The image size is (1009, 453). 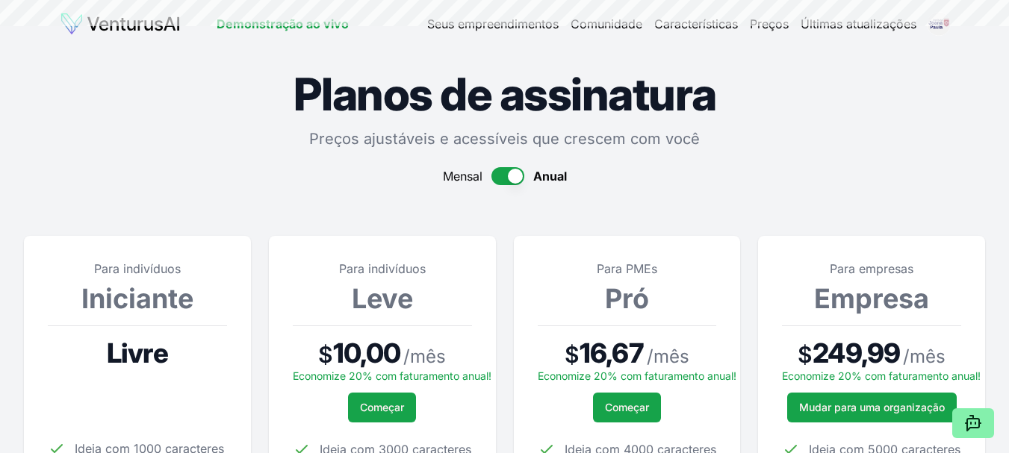 I want to click on font: Anual, so click(x=549, y=176).